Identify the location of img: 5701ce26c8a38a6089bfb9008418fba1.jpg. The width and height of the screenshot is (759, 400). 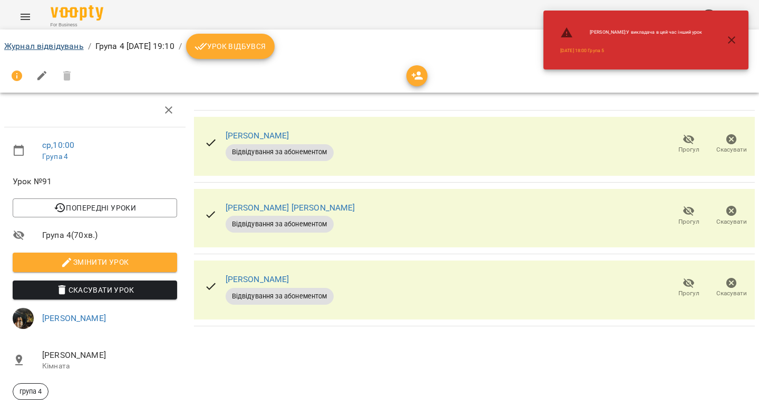
(23, 319).